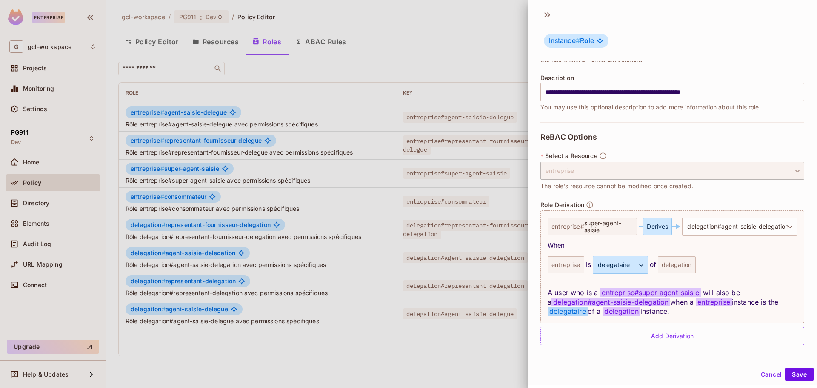 This screenshot has width=817, height=388. What do you see at coordinates (620, 265) in the screenshot?
I see `div: delegataire` at bounding box center [620, 265].